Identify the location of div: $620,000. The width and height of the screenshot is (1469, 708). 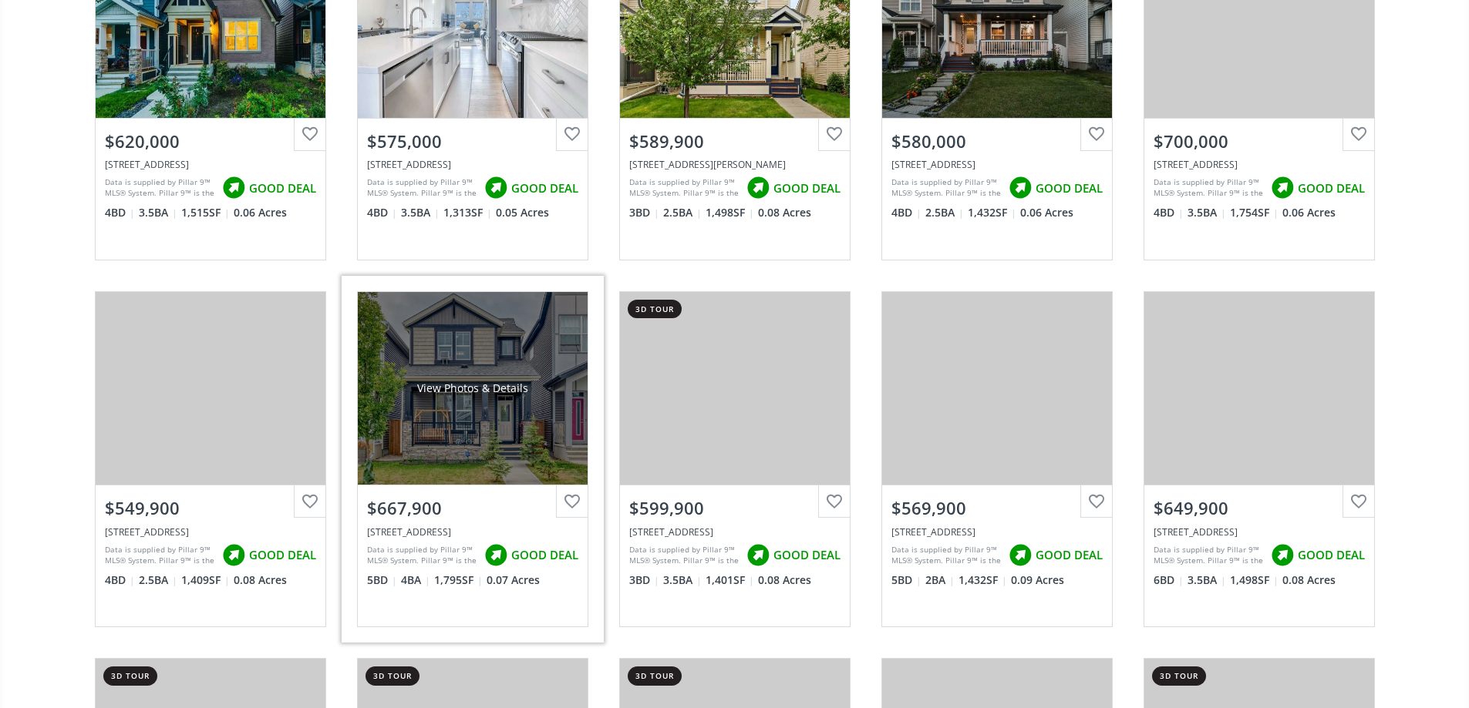
(210, 141).